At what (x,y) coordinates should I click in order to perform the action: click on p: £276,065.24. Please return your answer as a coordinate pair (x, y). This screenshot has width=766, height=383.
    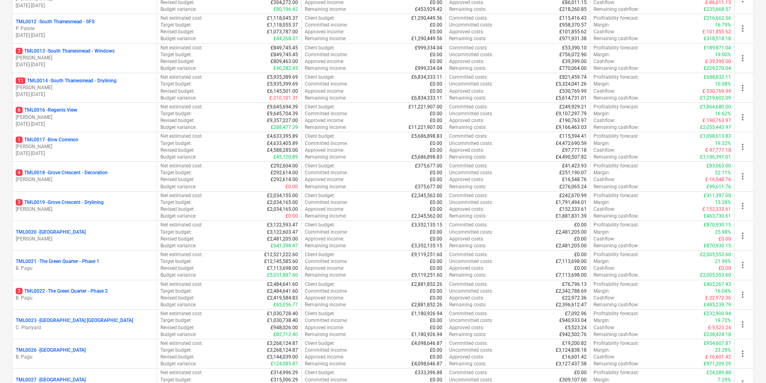
    Looking at the image, I should click on (573, 187).